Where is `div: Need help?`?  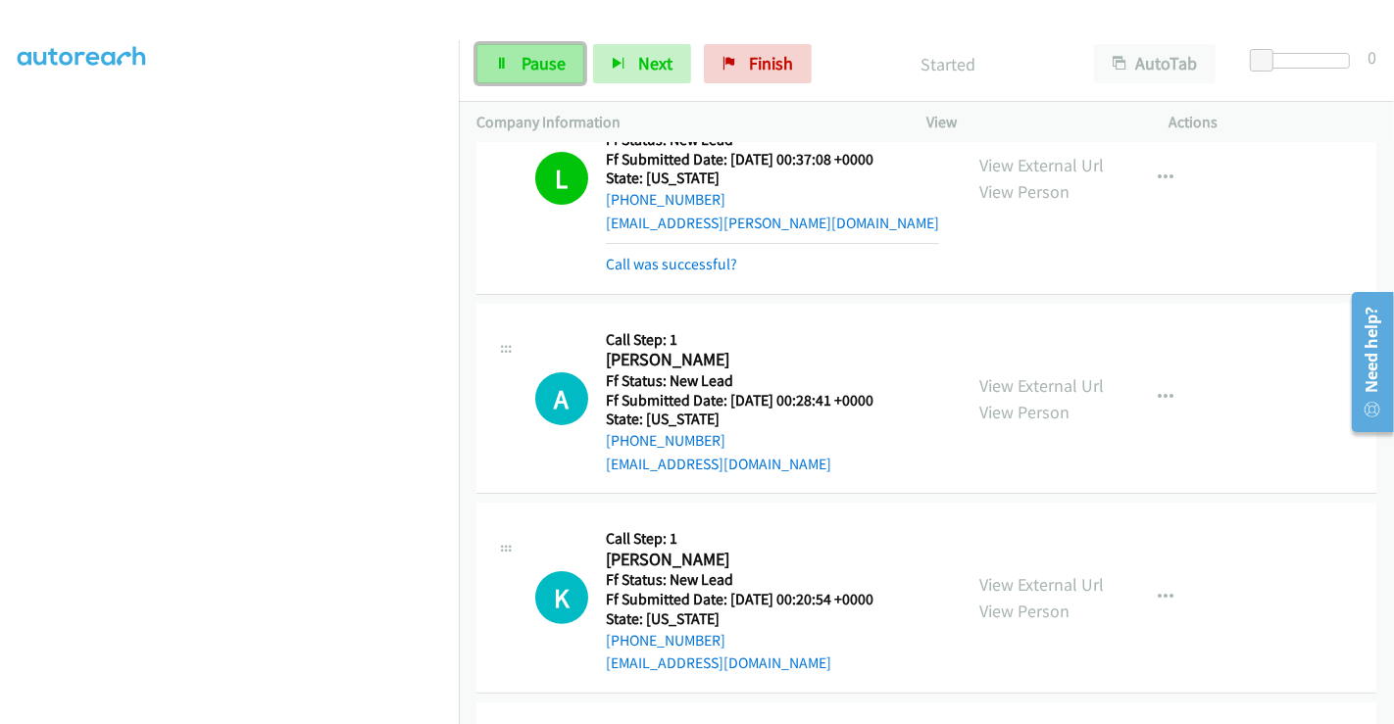
div: Need help? is located at coordinates (33, 66).